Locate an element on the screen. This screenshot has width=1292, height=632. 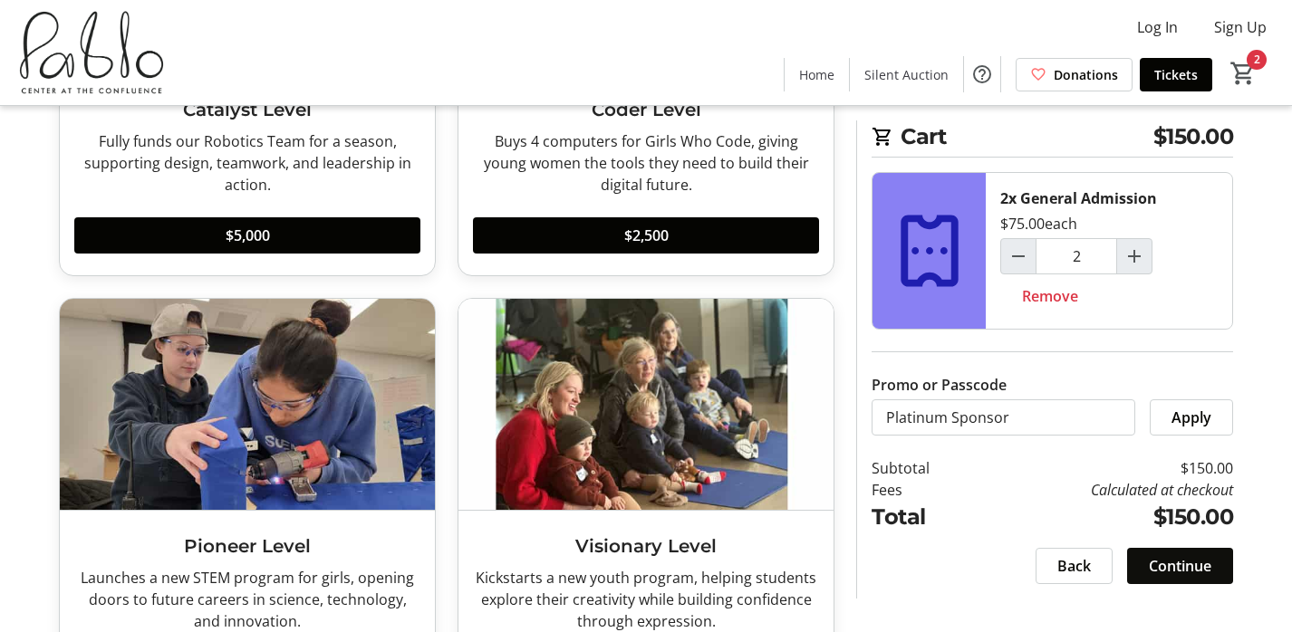
h3: Coder Level is located at coordinates (646, 110).